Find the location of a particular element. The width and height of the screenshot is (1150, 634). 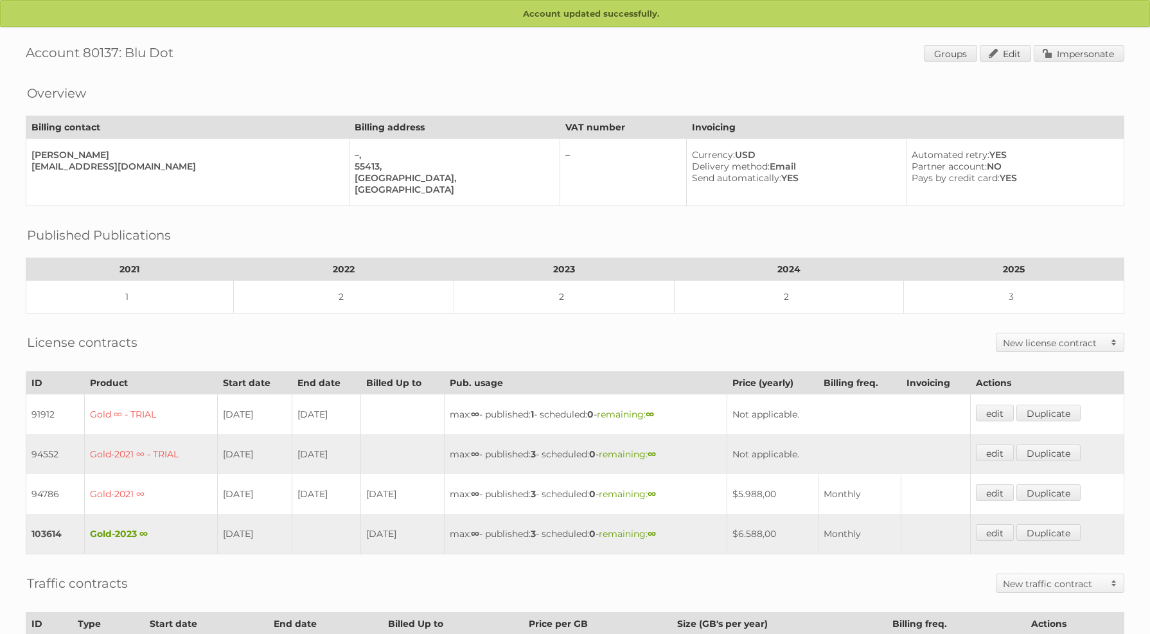

h2: New traffic contract is located at coordinates (1054, 584).